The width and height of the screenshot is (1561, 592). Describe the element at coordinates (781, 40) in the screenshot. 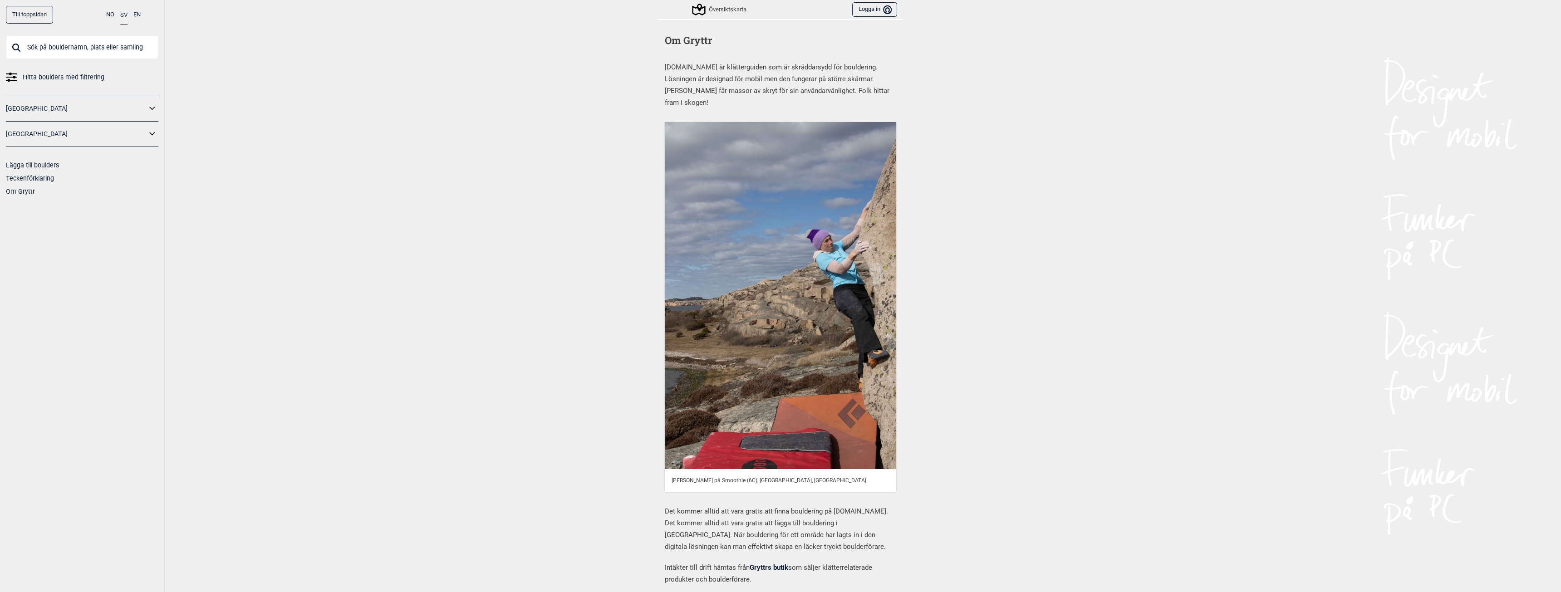

I see `h1: Om Gryttr` at that location.